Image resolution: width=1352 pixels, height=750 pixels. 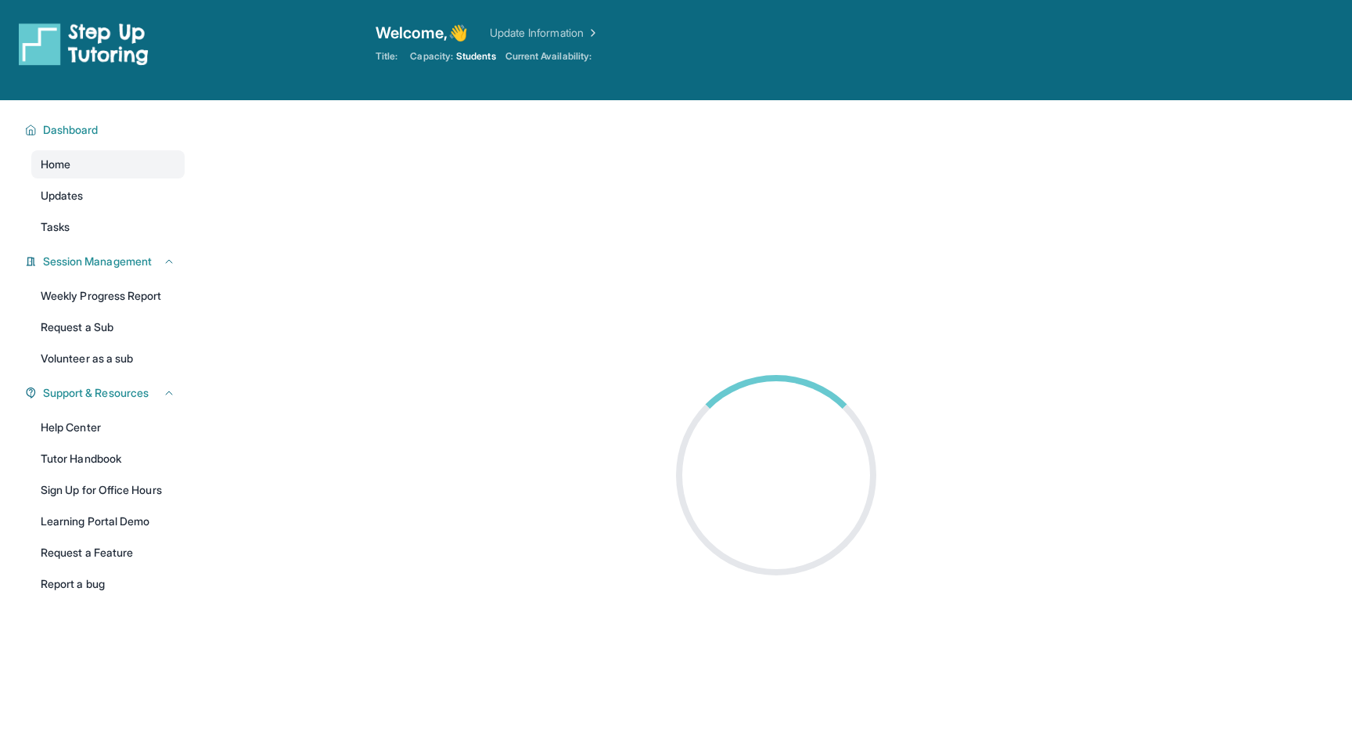 What do you see at coordinates (62, 196) in the screenshot?
I see `span: Updates` at bounding box center [62, 196].